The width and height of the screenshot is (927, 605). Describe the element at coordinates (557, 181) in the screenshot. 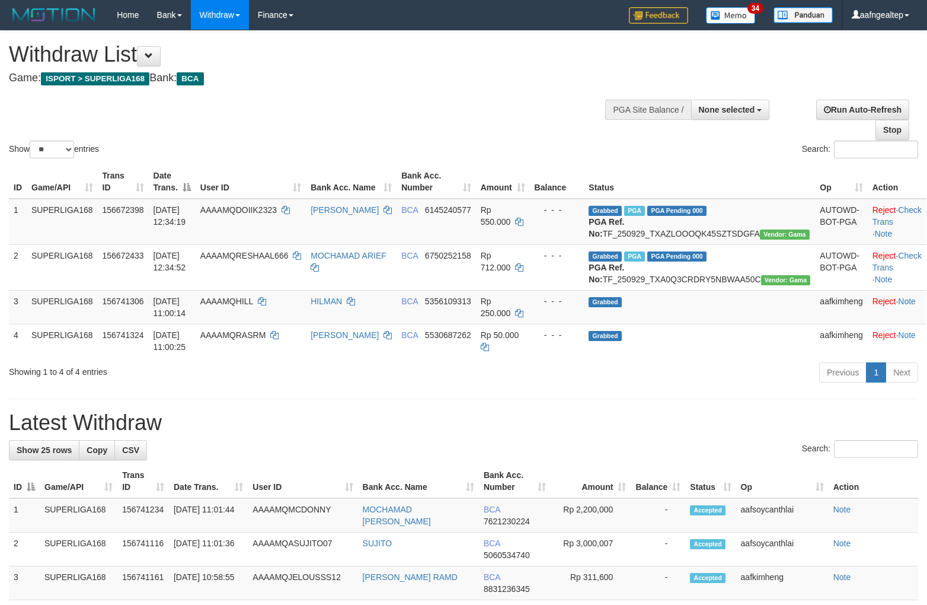

I see `th: Balance` at that location.